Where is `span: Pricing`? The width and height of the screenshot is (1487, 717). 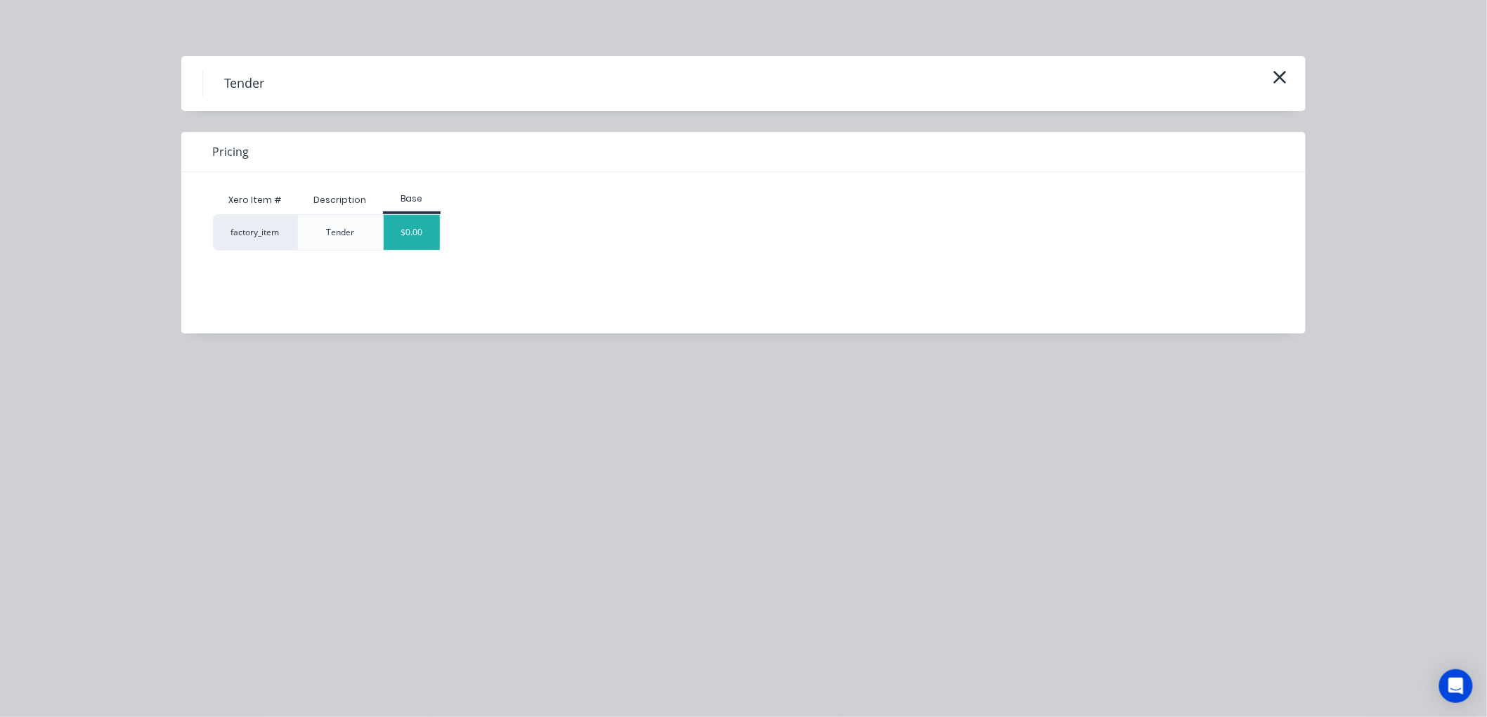 span: Pricing is located at coordinates (230, 152).